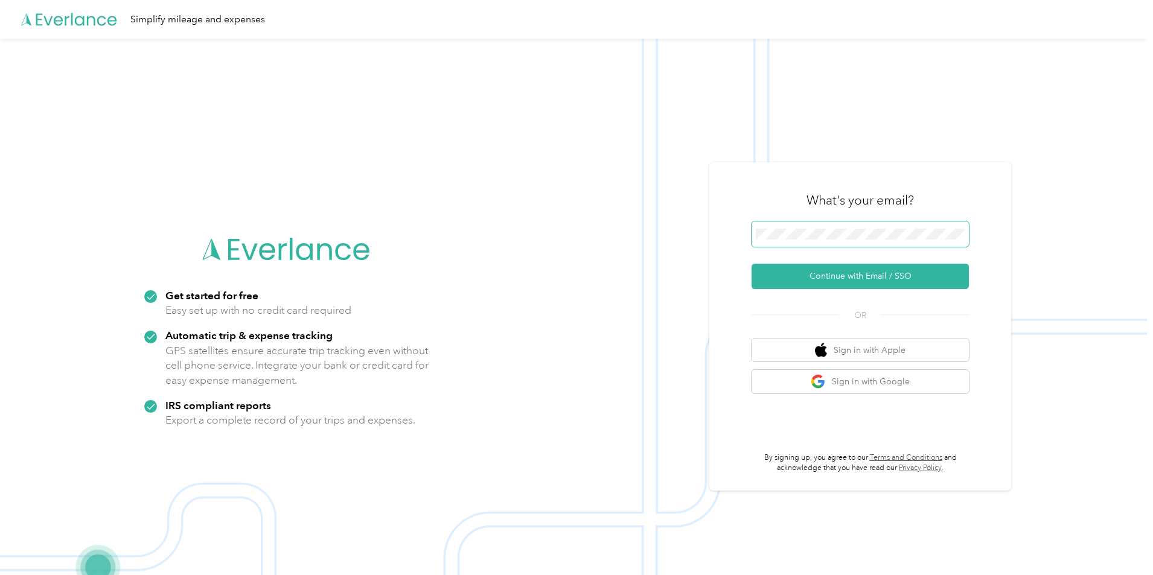  What do you see at coordinates (860, 315) in the screenshot?
I see `span: OR` at bounding box center [860, 315].